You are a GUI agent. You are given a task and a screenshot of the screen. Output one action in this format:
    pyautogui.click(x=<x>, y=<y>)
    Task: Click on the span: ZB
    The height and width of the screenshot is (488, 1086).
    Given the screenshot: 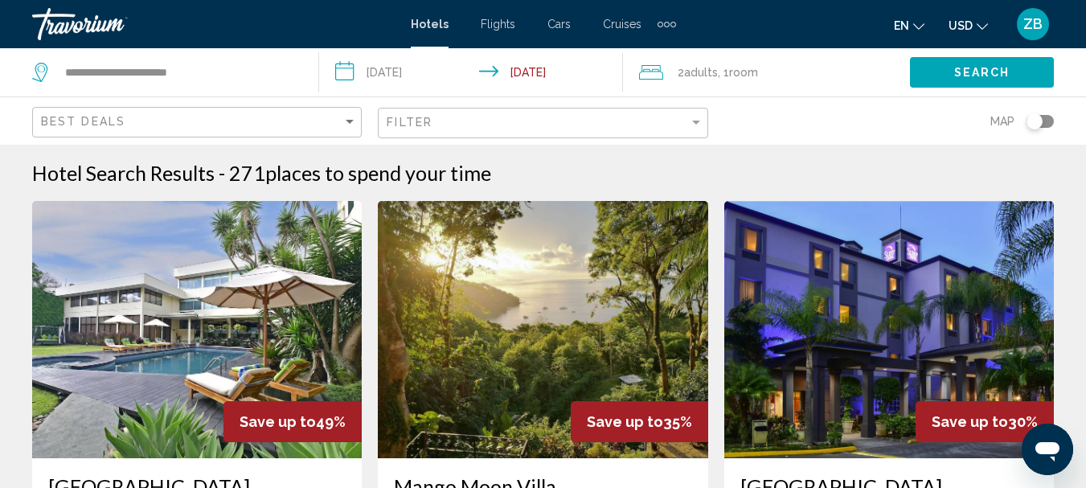 What is the action you would take?
    pyautogui.click(x=1033, y=24)
    